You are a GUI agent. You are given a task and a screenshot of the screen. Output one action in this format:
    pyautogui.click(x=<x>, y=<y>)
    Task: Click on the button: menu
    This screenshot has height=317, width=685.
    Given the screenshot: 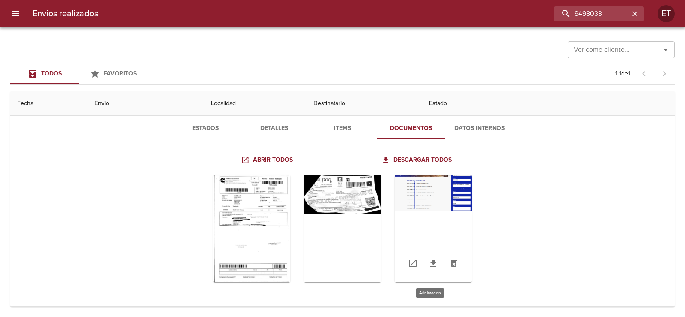 What is the action you would take?
    pyautogui.click(x=15, y=14)
    